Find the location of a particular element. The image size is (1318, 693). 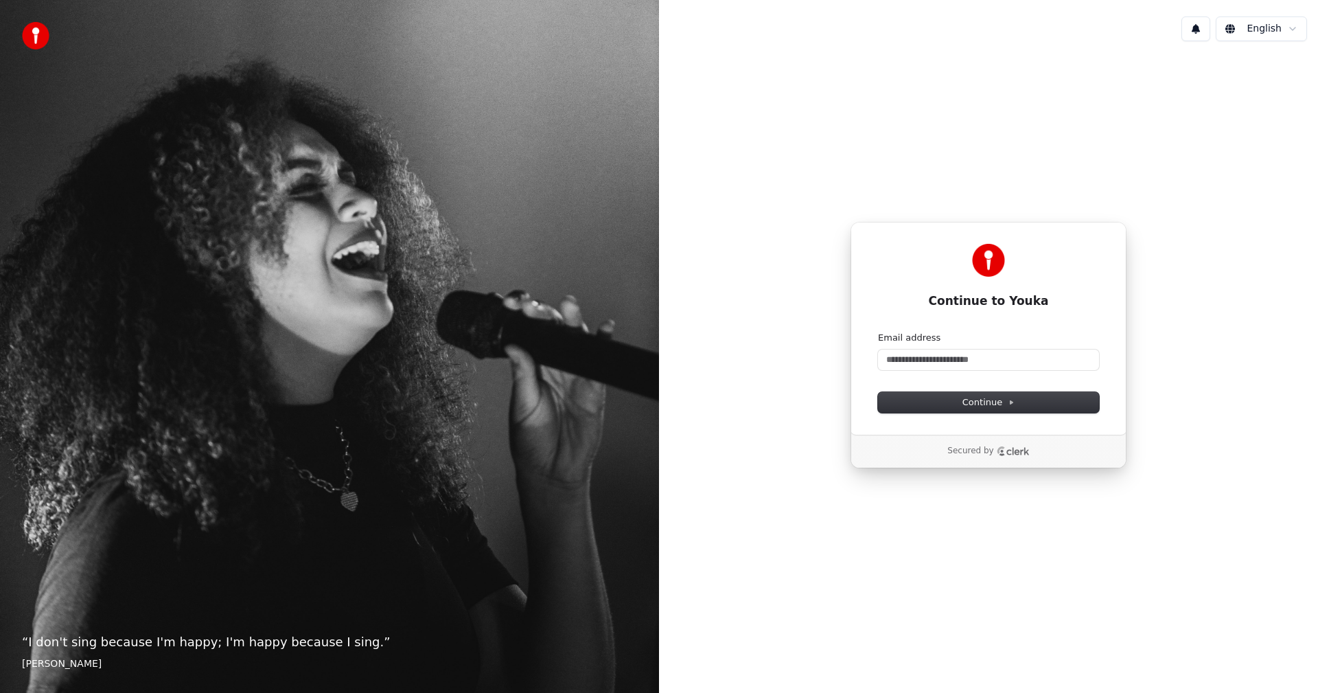

h1: Continue to Youka is located at coordinates (988, 301).